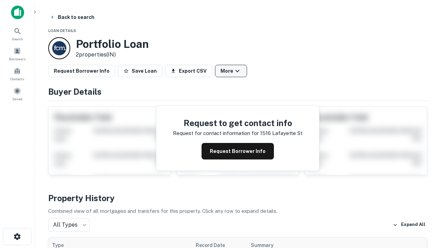 This screenshot has height=248, width=441. I want to click on span: Loan Details, so click(62, 31).